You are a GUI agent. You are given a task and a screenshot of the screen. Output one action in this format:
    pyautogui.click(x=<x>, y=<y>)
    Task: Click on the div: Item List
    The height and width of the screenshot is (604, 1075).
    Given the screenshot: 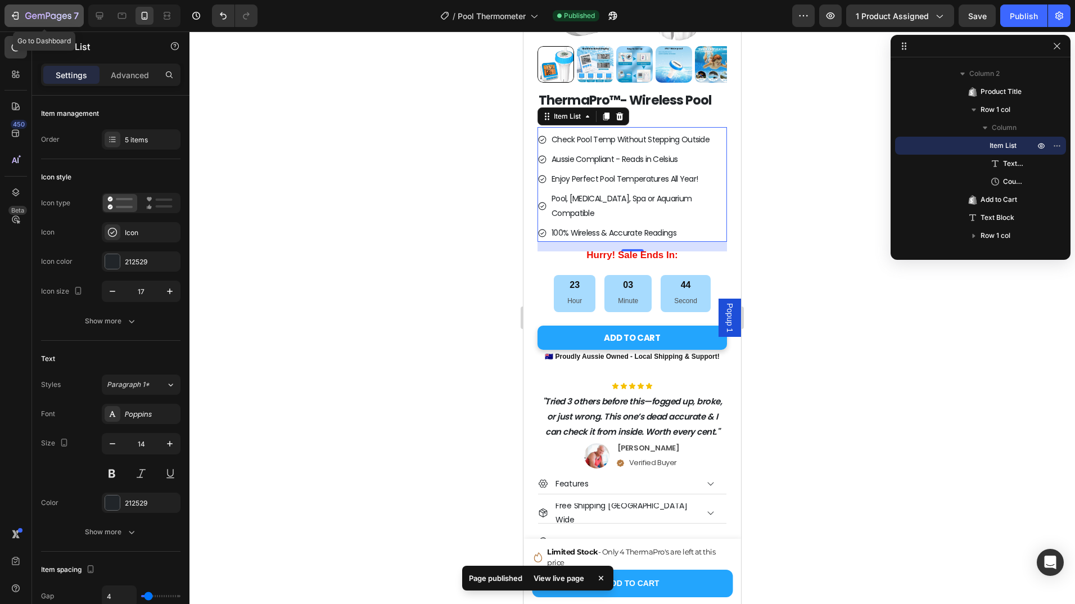 What is the action you would take?
    pyautogui.click(x=44, y=85)
    